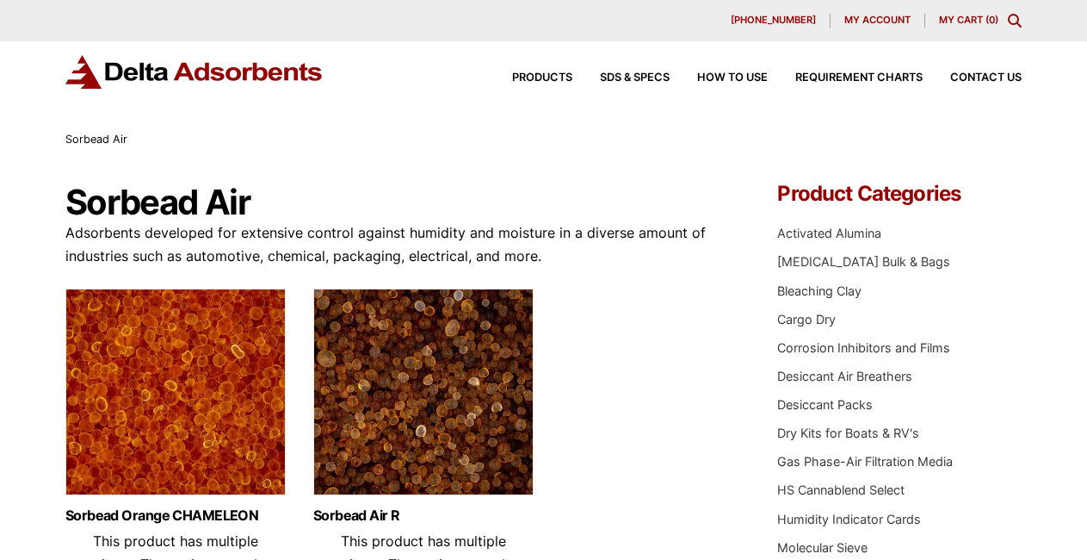  What do you see at coordinates (844, 375) in the screenshot?
I see `a: Desiccant Air Breathers` at bounding box center [844, 375].